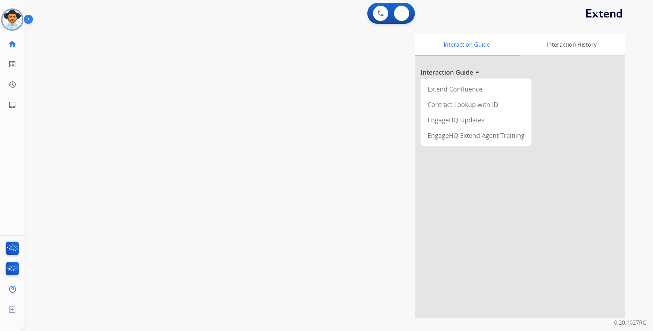 The width and height of the screenshot is (653, 331). I want to click on div: Contract Lookup with ID, so click(476, 104).